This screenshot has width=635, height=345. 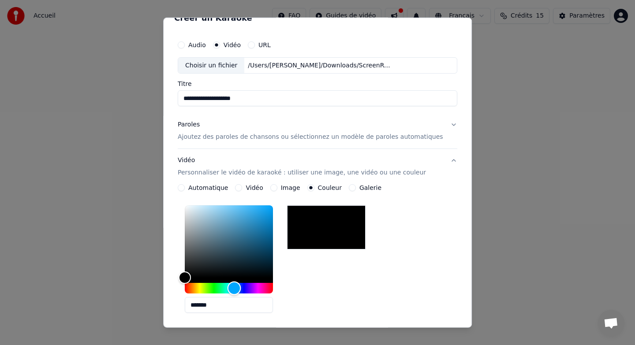 I want to click on div: Color, so click(x=229, y=242).